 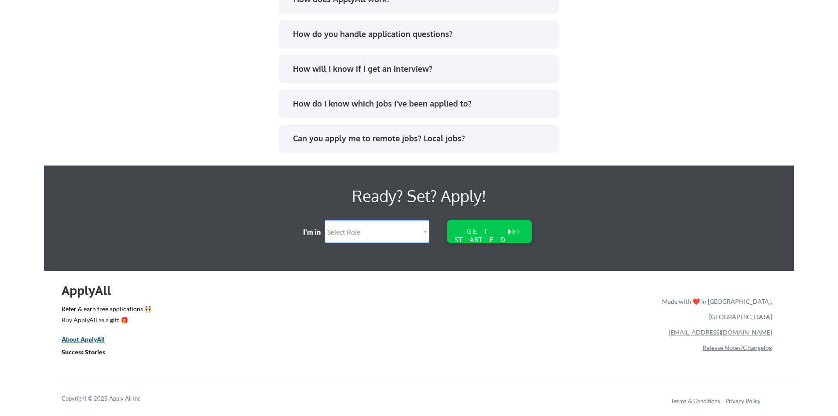 What do you see at coordinates (481, 235) in the screenshot?
I see `div: GET STARTED` at bounding box center [481, 235].